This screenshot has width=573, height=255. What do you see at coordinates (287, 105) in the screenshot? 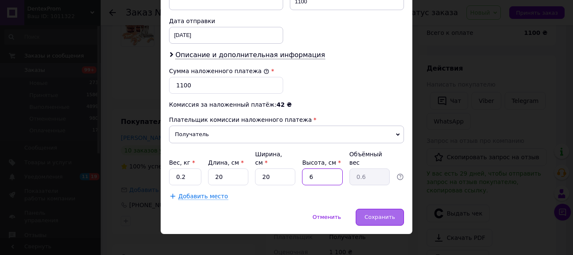
I see `div: Комиссия за наложенный платёж:` at bounding box center [287, 105].